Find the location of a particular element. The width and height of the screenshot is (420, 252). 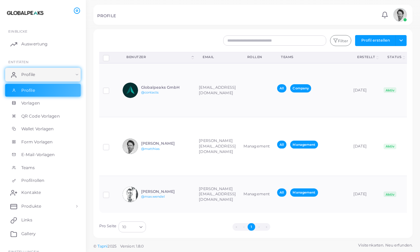

a: Auswertung is located at coordinates (43, 44).